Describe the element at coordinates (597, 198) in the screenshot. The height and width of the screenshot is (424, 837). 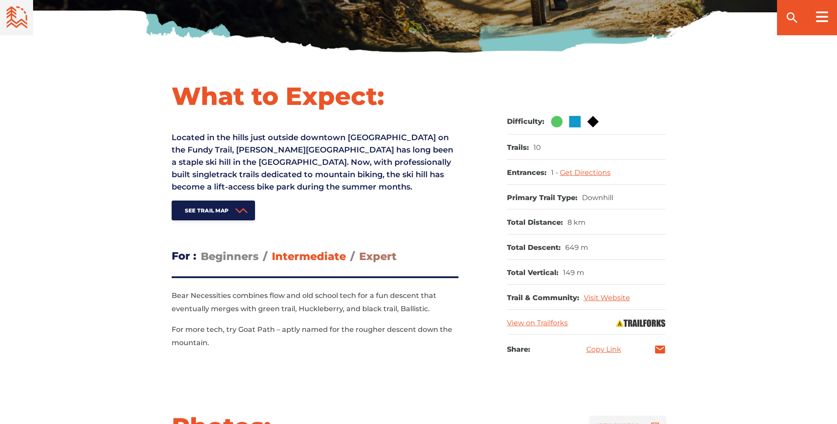
I see `dd: Downhill` at that location.